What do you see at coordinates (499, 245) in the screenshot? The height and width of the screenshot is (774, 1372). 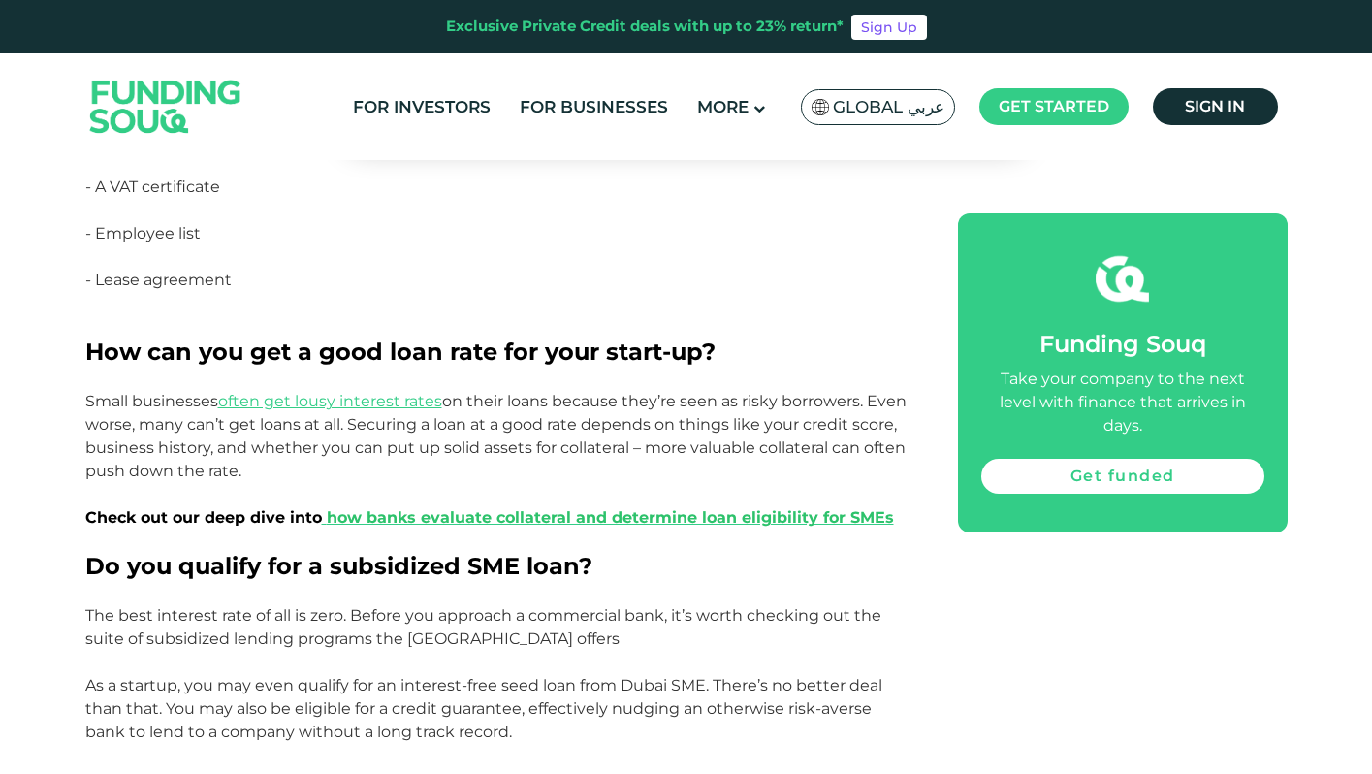 I see `p: - A VAT certificate - Employee list - Lease agreement` at bounding box center [499, 245].